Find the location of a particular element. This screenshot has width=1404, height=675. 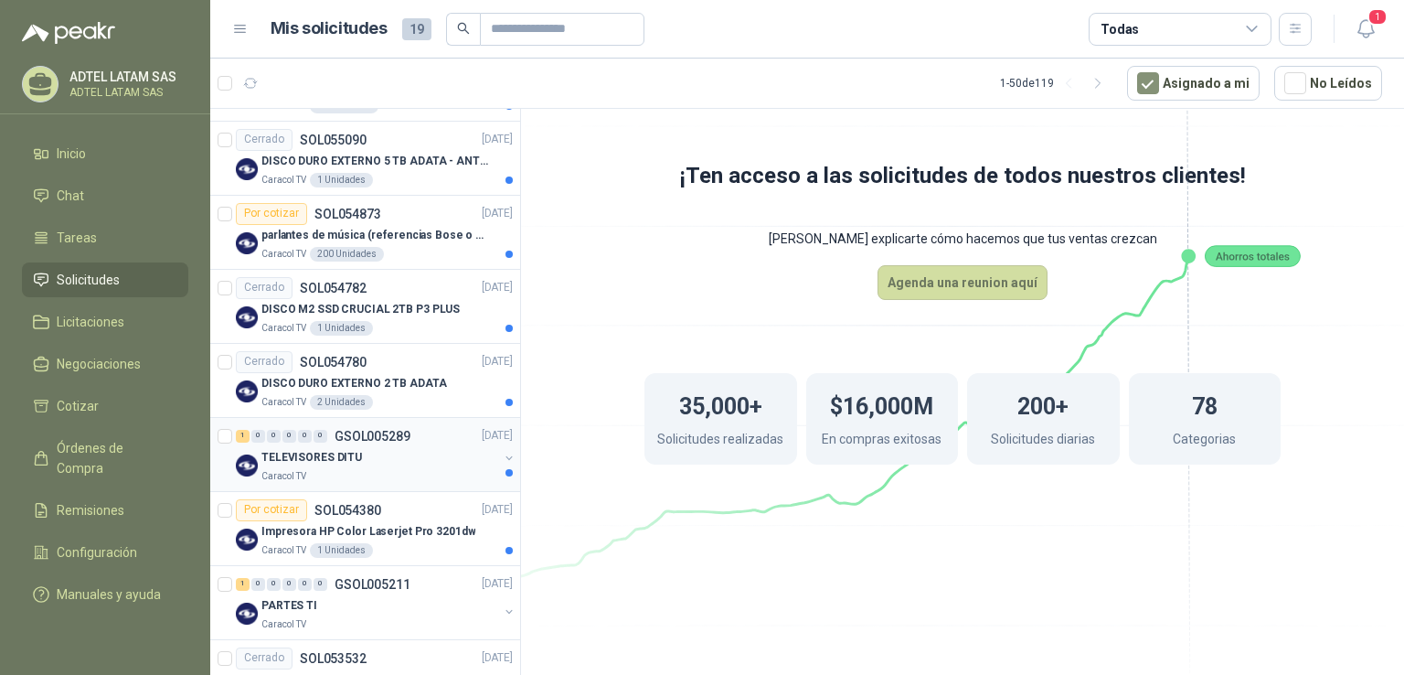

a: Tareas is located at coordinates (105, 238).